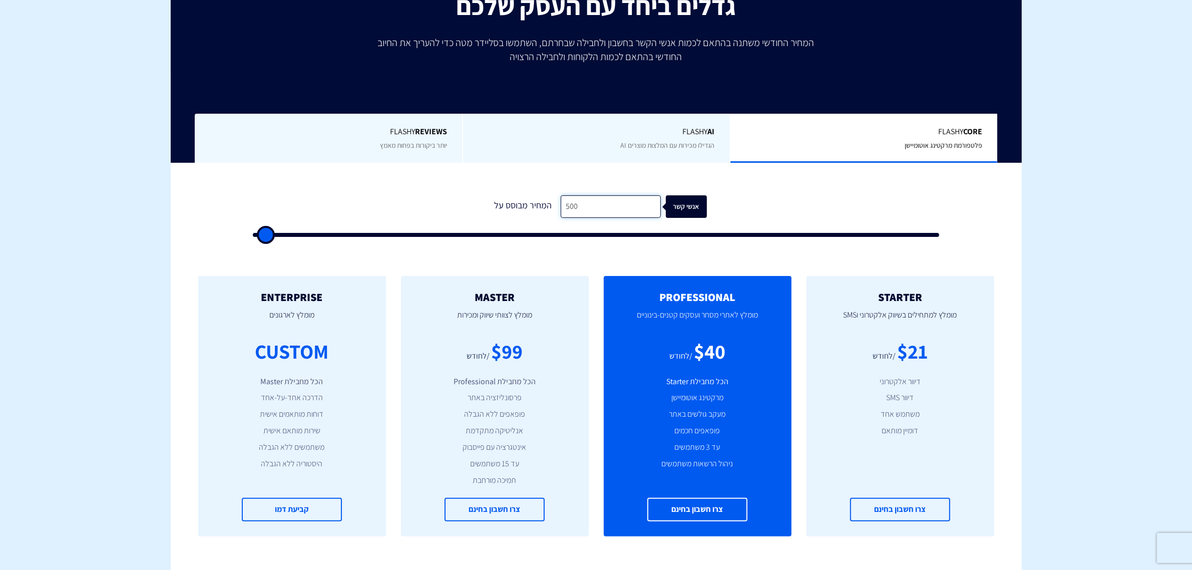 The height and width of the screenshot is (570, 1192). What do you see at coordinates (900, 381) in the screenshot?
I see `li: דיוור אלקטרוני` at bounding box center [900, 381].